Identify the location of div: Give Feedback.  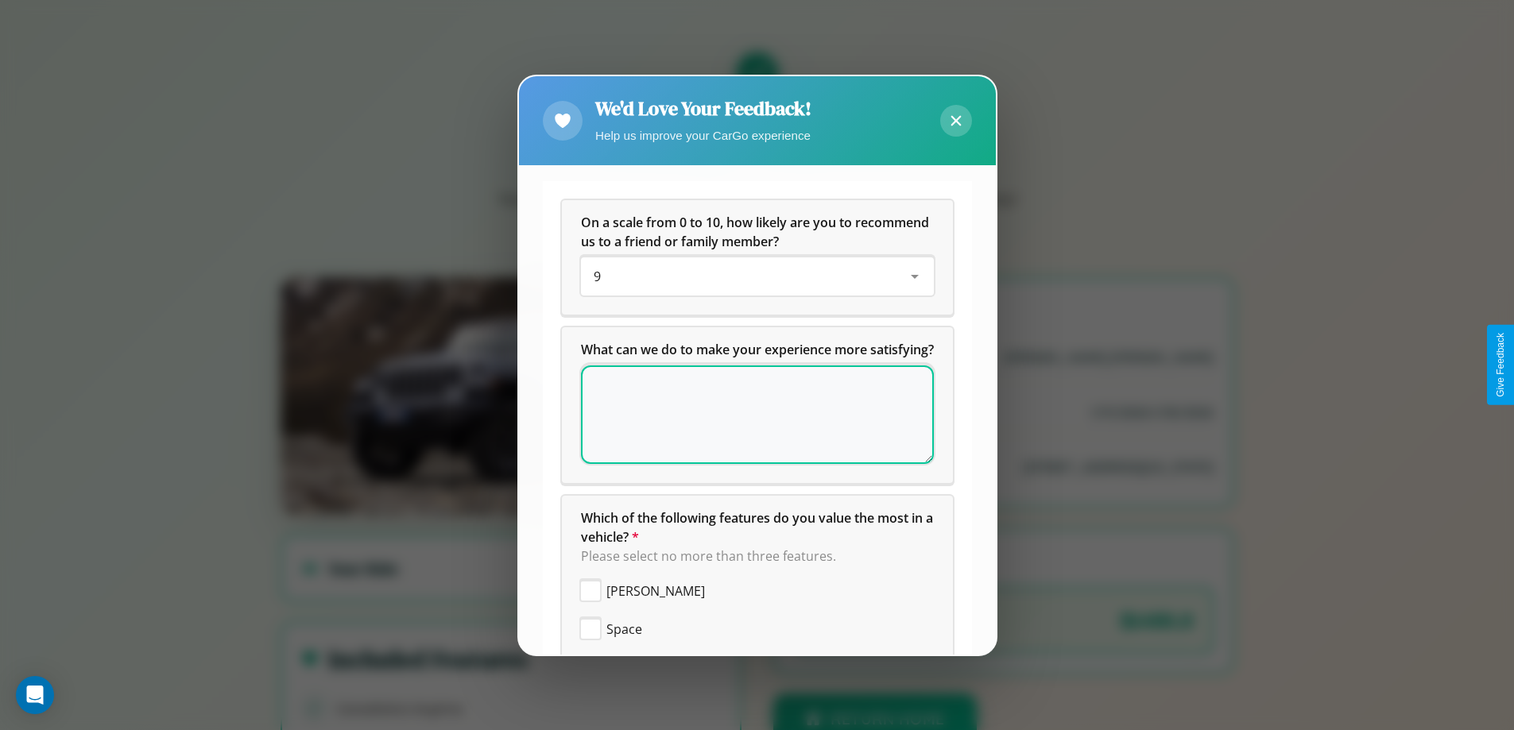
(1501, 365).